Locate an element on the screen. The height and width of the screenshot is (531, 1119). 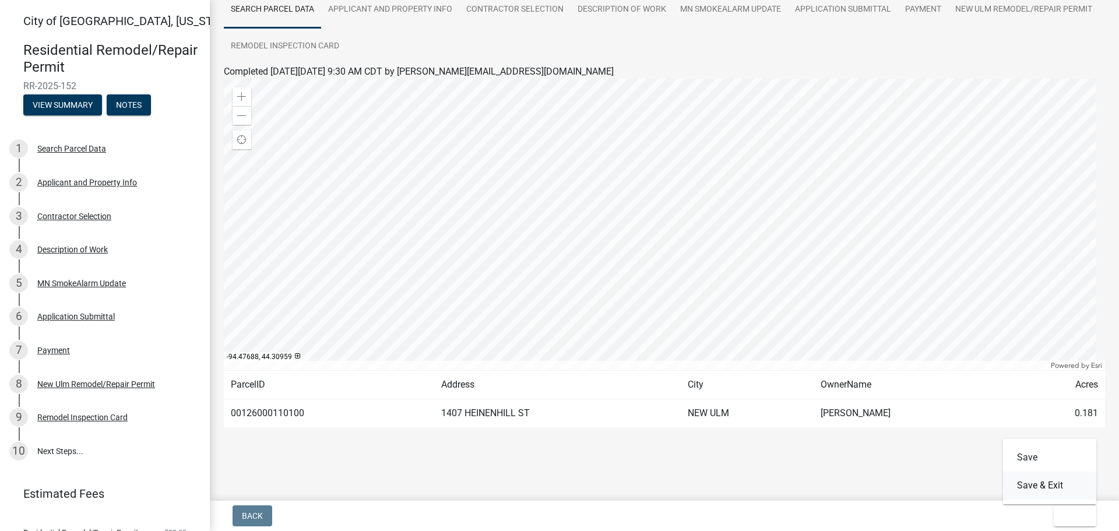
div: Payment is located at coordinates (54, 350).